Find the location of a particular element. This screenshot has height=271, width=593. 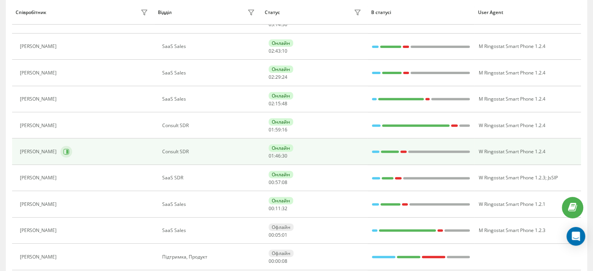

span: 43 is located at coordinates (278, 51).